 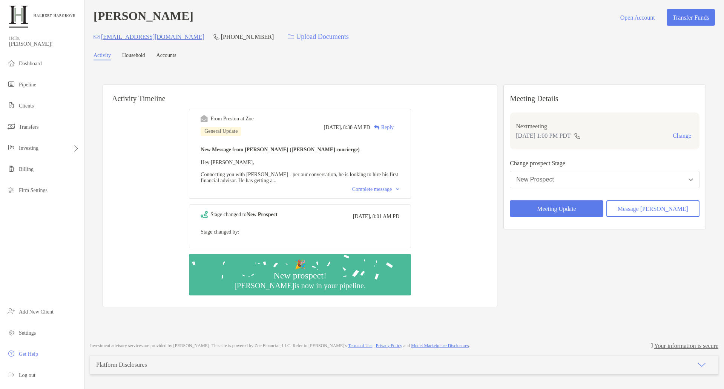 I want to click on div: Platform Disclosures, so click(x=121, y=365).